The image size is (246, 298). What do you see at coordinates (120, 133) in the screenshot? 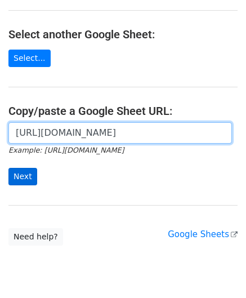
I see `input: Paste your Google Sheet URL here` at bounding box center [120, 133].